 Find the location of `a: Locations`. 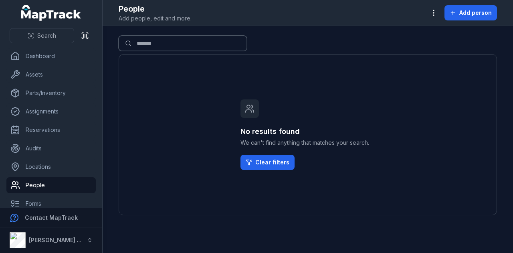

a: Locations is located at coordinates (51, 167).